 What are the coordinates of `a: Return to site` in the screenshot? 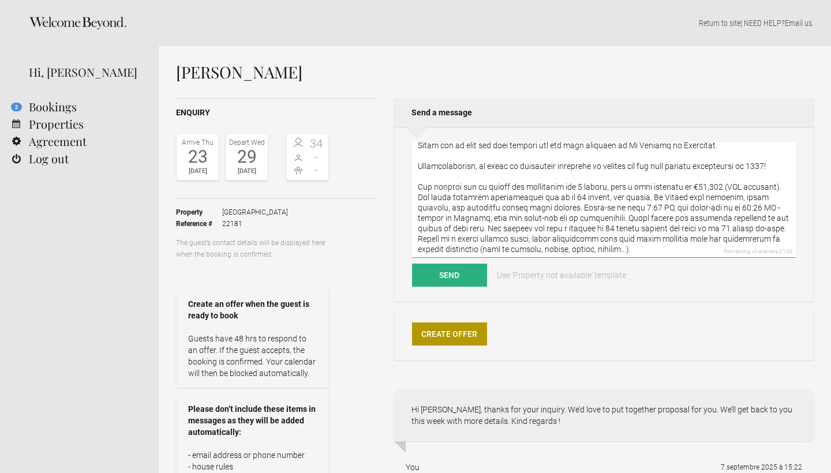 It's located at (720, 23).